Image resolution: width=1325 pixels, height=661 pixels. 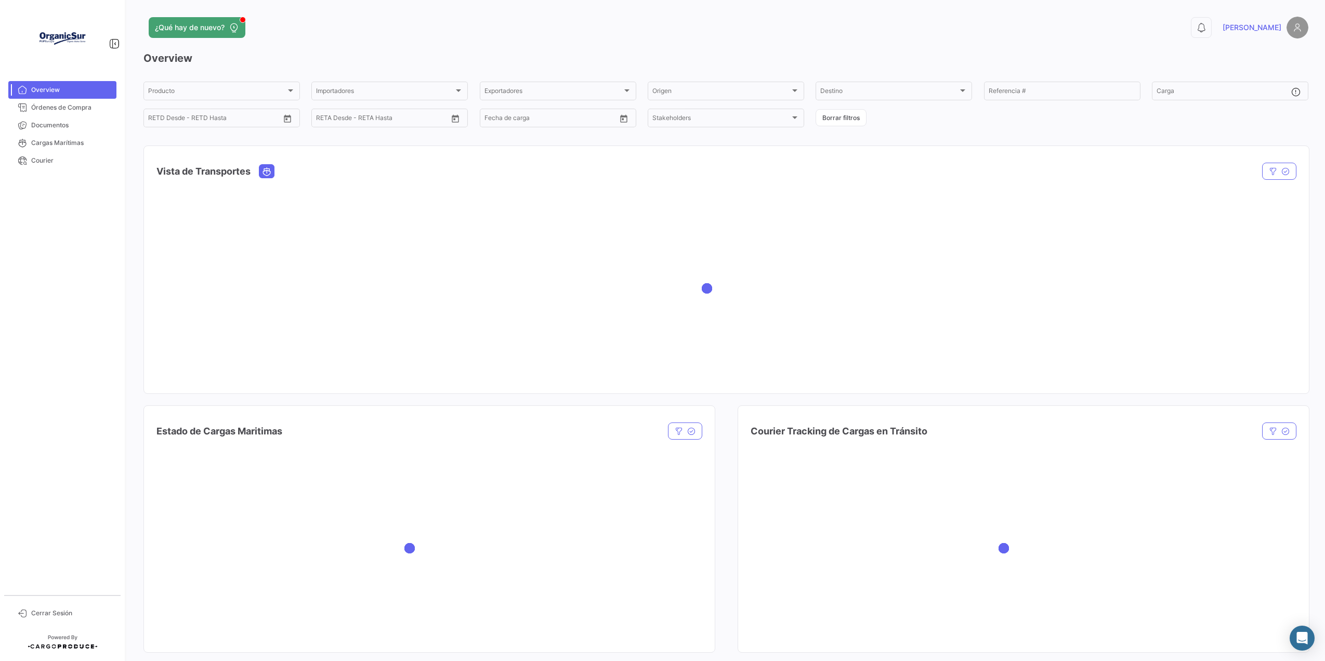 I want to click on h4: Courier Tracking de Cargas en Tránsito, so click(x=839, y=431).